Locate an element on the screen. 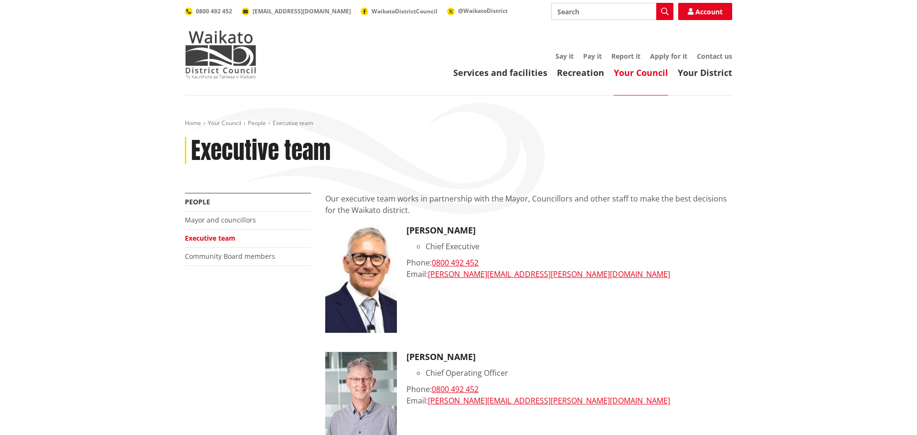 The height and width of the screenshot is (435, 917). input: Search input is located at coordinates (612, 11).